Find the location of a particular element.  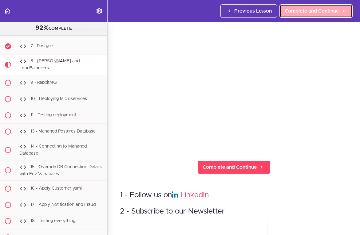

svg: Settings Menu is located at coordinates (99, 11).